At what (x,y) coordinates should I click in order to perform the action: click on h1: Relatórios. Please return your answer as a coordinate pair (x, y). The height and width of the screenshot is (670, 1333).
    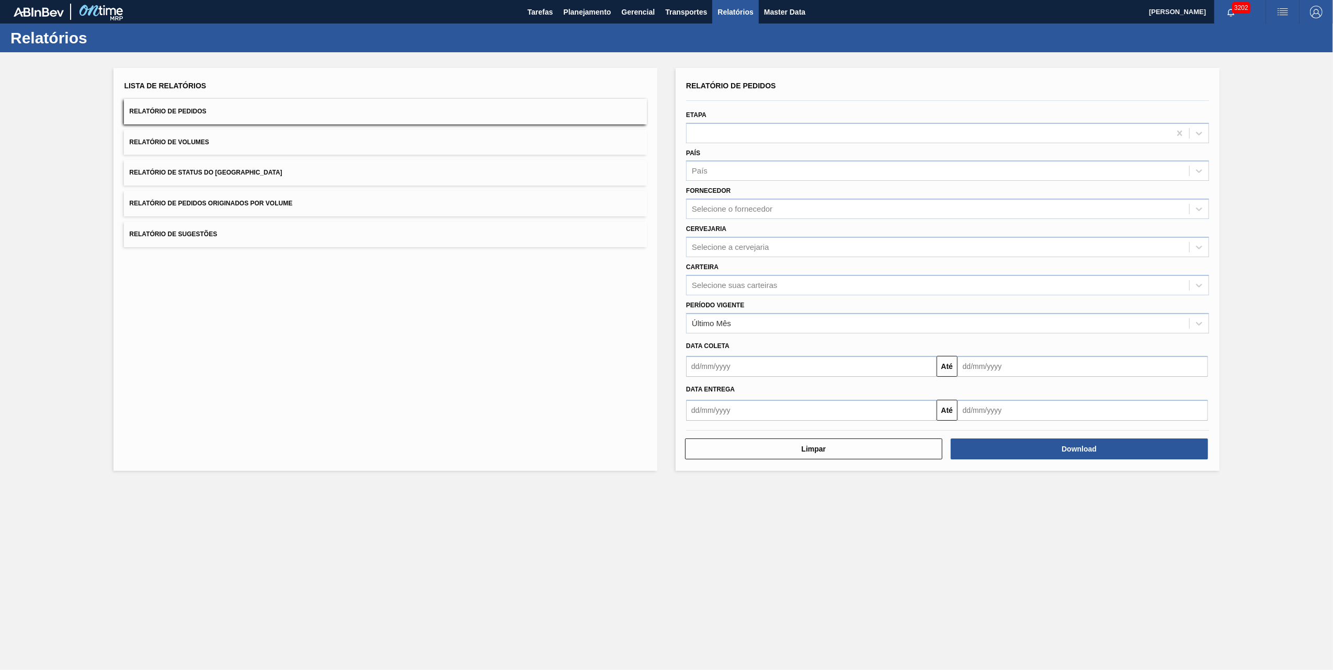
    Looking at the image, I should click on (103, 38).